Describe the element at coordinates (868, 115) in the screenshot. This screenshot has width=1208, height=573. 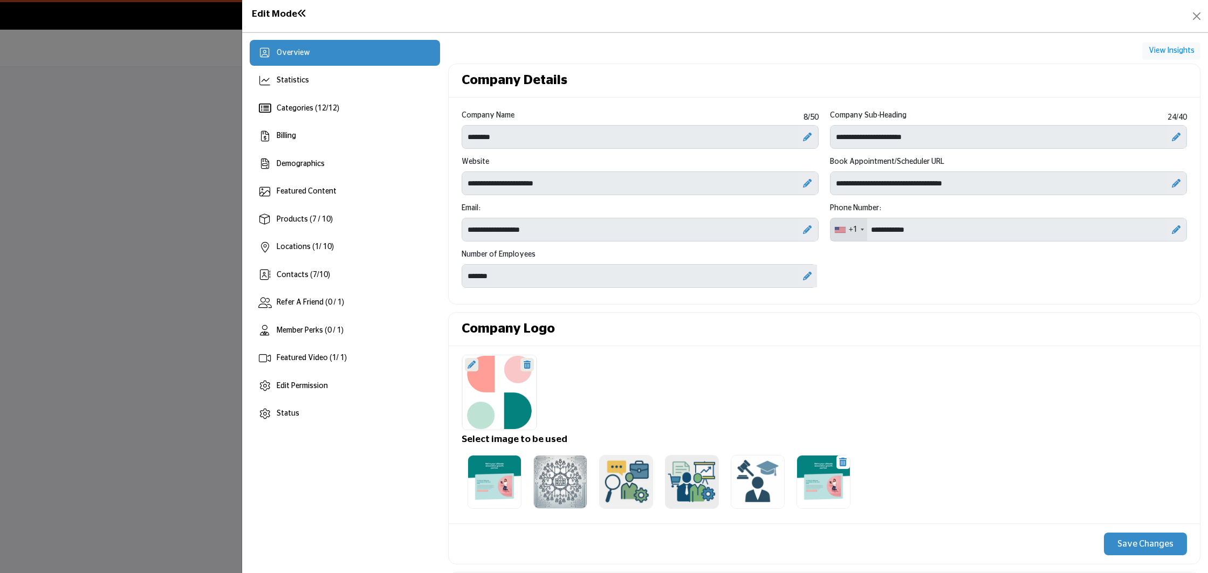
I see `label: Company Sub-Heading` at that location.